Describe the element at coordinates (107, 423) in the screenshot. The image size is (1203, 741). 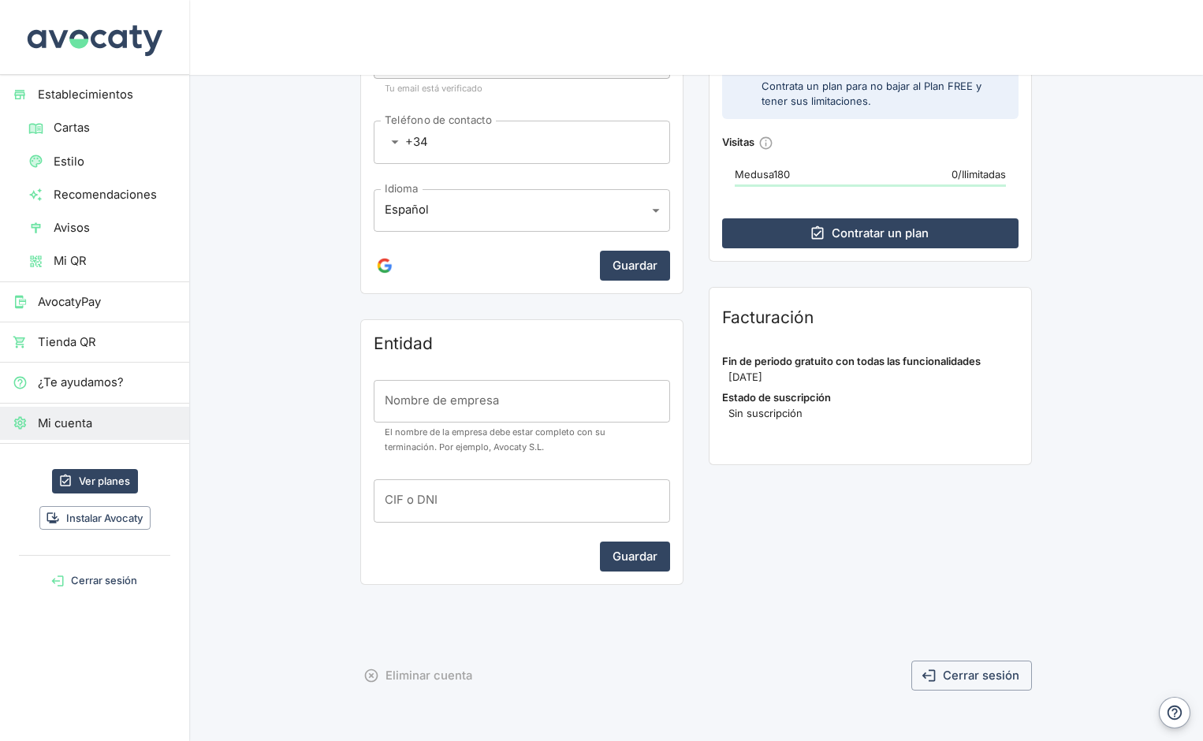
I see `span: Mi cuenta` at that location.